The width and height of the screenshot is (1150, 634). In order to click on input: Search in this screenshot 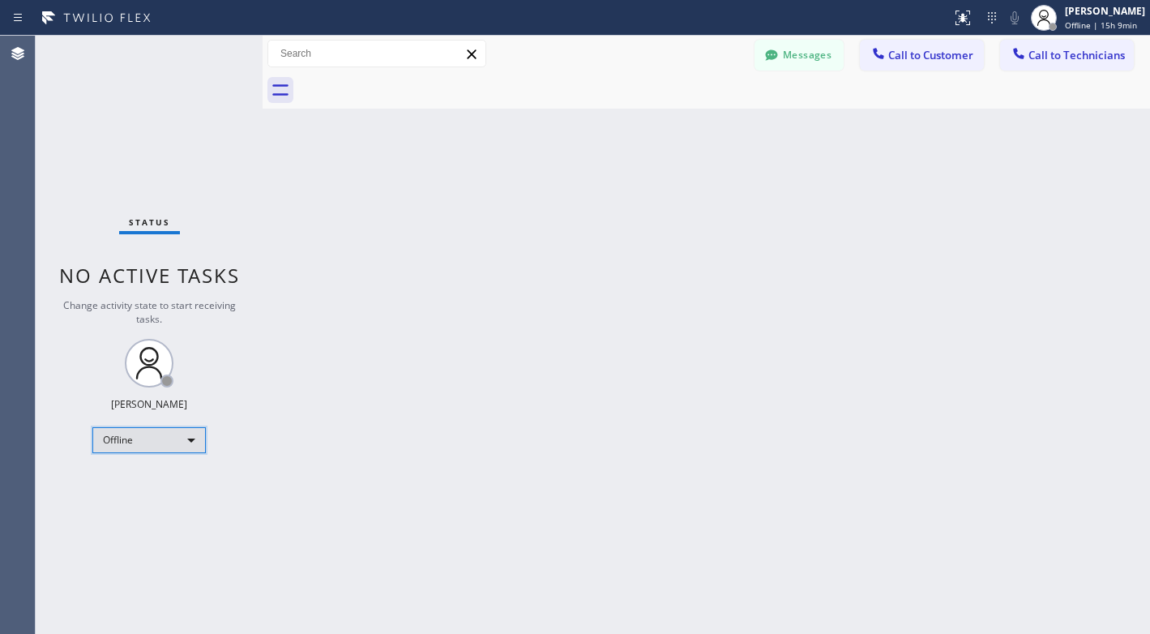, I will do `click(377, 53)`.